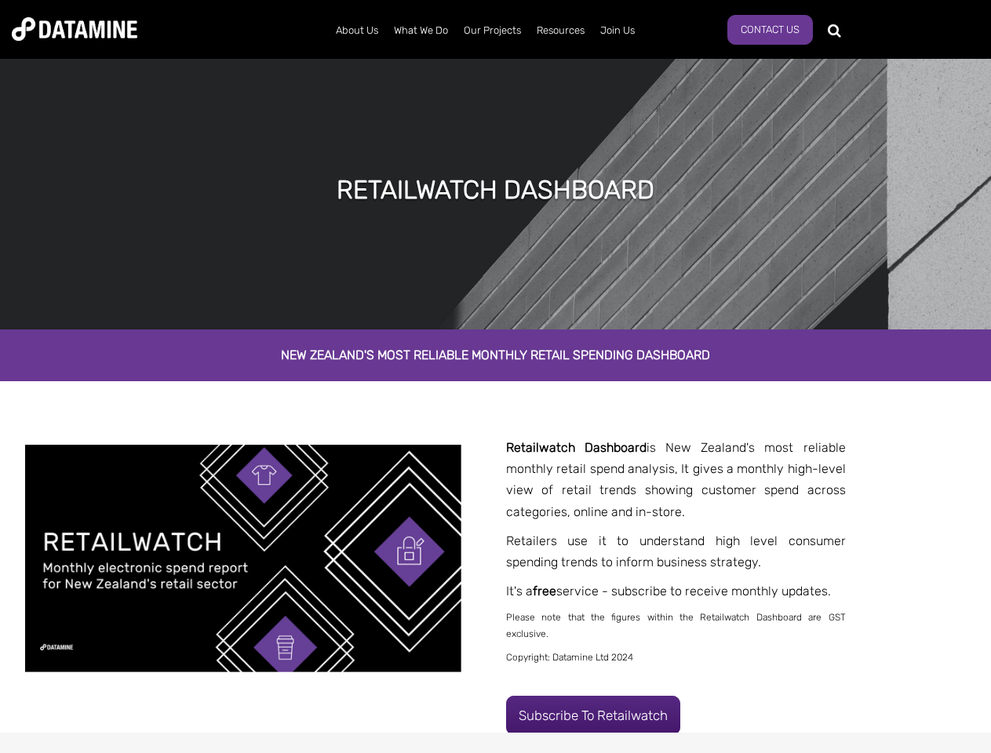 The image size is (991, 753). Describe the element at coordinates (243, 558) in the screenshot. I see `img: Retailwatch Report Template` at that location.